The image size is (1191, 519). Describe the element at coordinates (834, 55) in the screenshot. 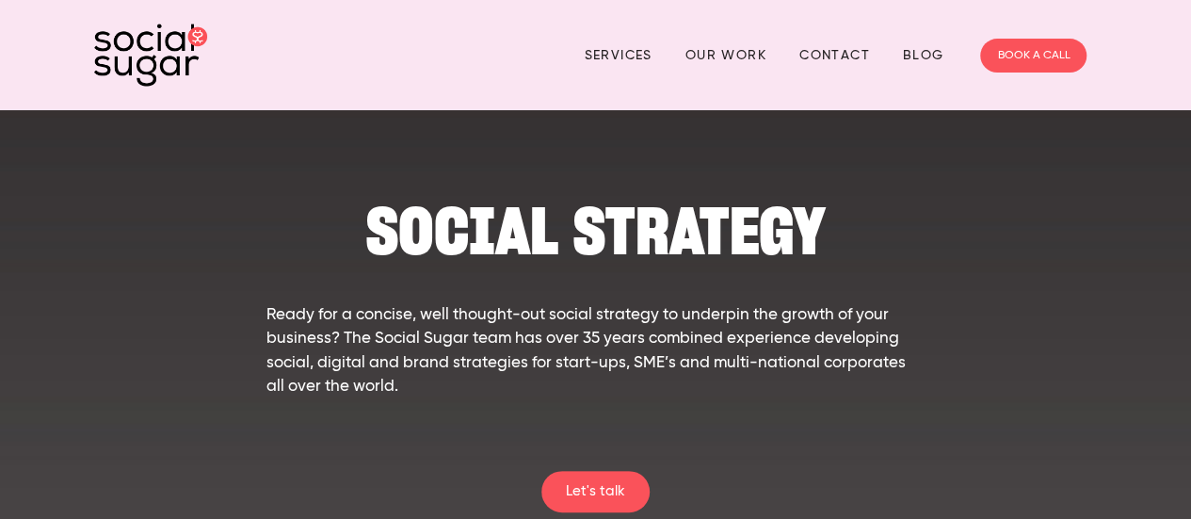

I see `a: Contact` at that location.